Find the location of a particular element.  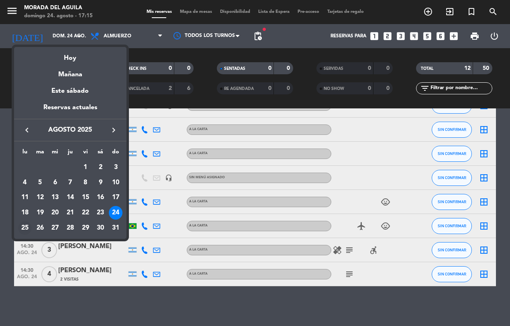

i: keyboard_arrow_left is located at coordinates (27, 130).